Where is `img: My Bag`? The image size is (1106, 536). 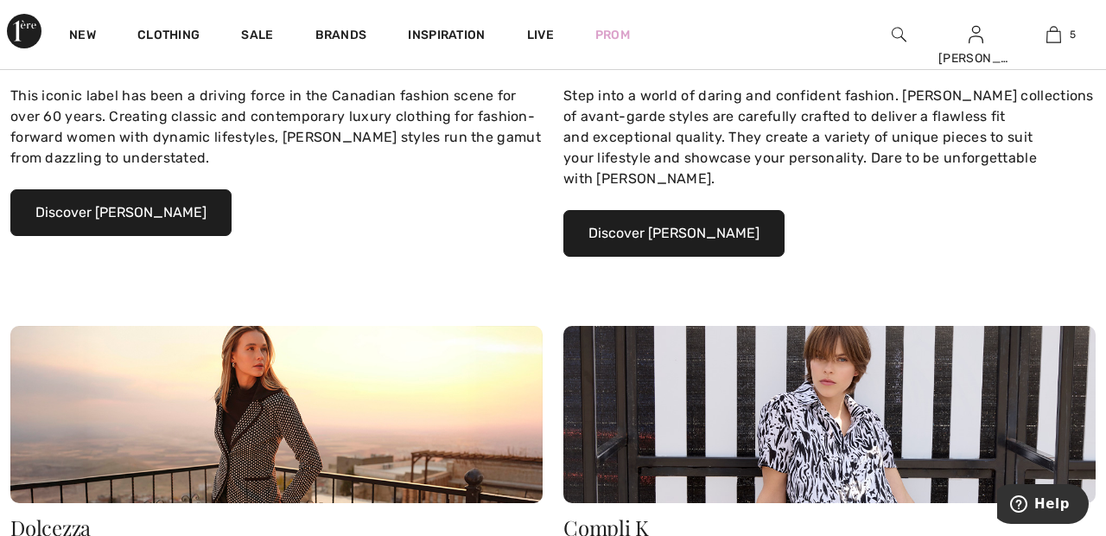 img: My Bag is located at coordinates (1053, 35).